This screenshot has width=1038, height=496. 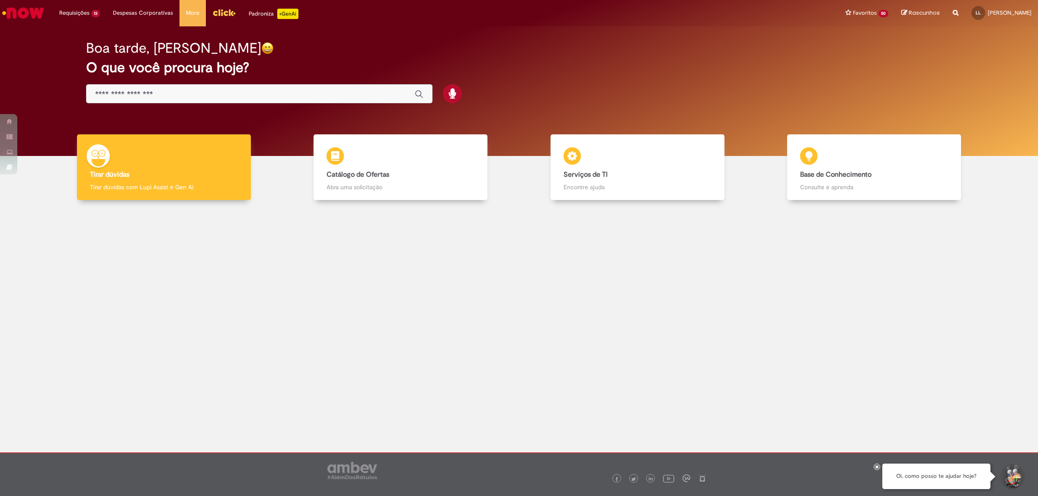 What do you see at coordinates (267, 48) in the screenshot?
I see `img: happy-face.png` at bounding box center [267, 48].